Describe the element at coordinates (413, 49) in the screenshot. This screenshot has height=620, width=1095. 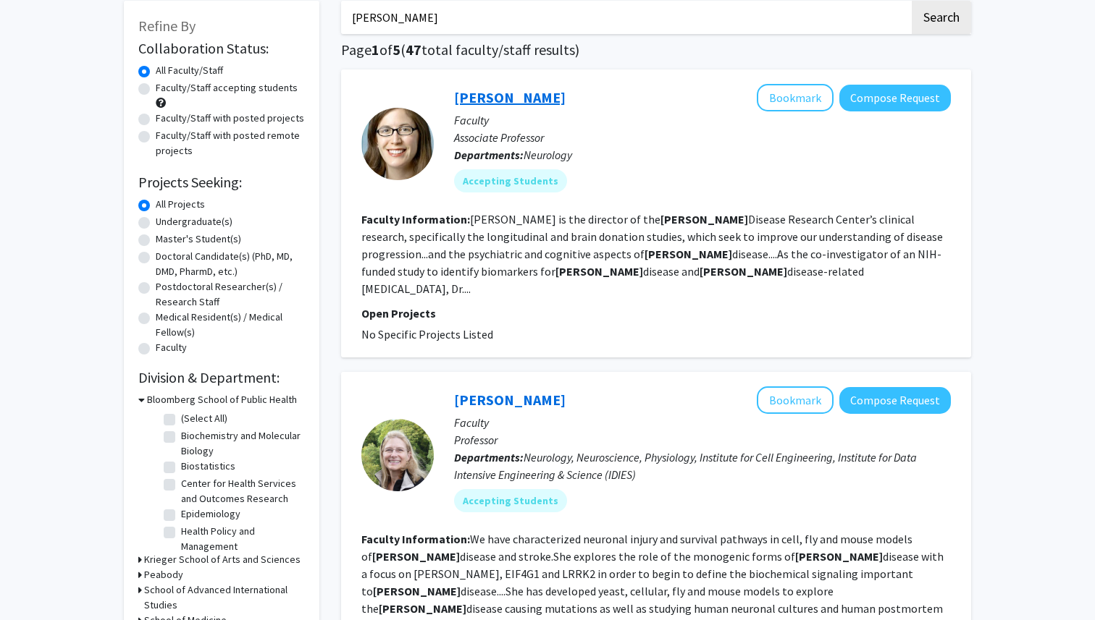
I see `span: 47` at that location.